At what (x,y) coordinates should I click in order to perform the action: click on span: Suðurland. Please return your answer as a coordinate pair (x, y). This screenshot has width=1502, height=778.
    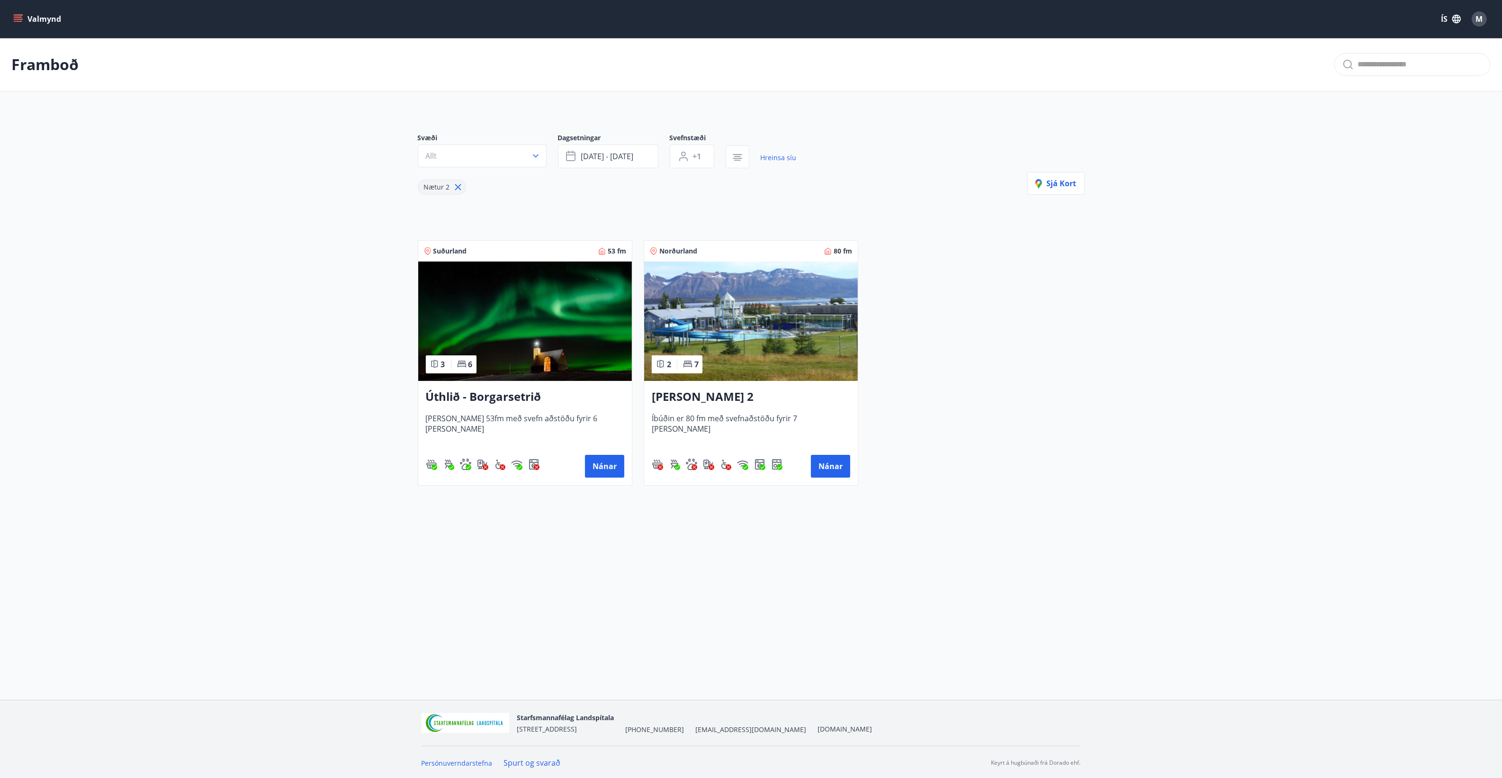
    Looking at the image, I should click on (450, 251).